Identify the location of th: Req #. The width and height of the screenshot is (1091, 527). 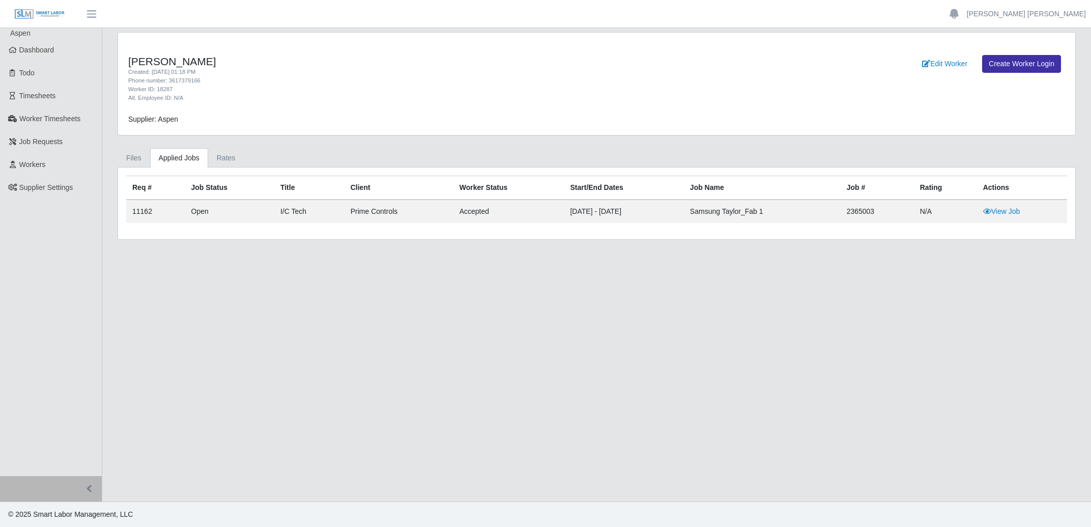
(156, 188).